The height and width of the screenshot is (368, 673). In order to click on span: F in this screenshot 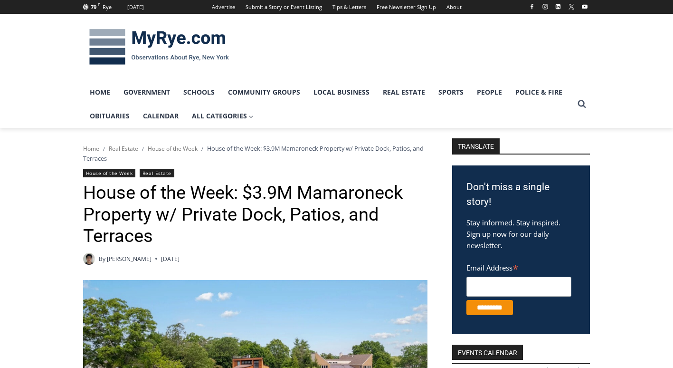, I will do `click(99, 4)`.